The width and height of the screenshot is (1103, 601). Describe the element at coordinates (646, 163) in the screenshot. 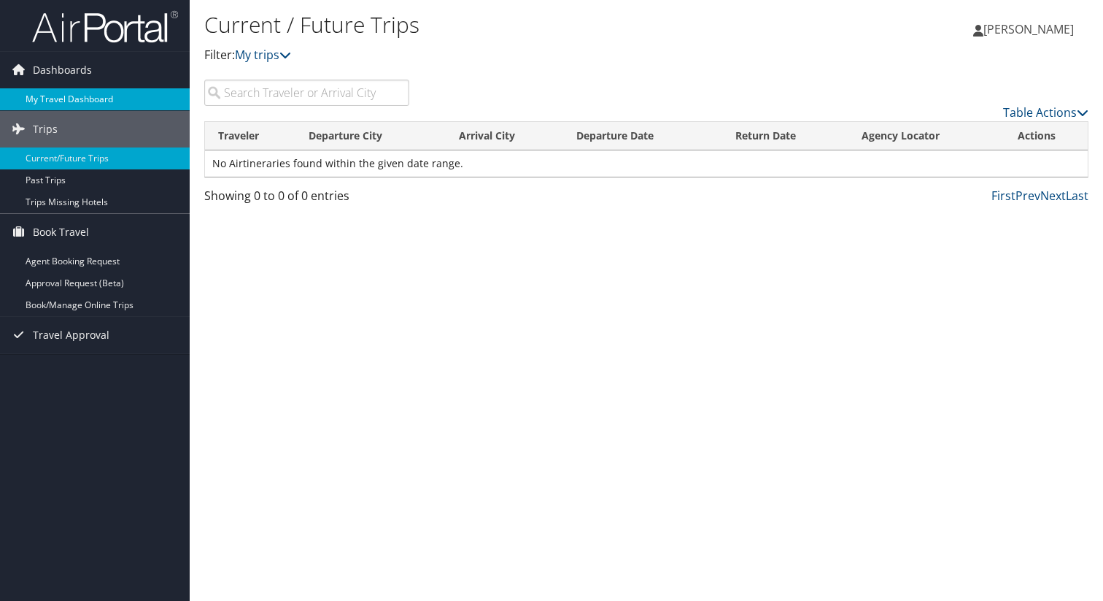

I see `td: No Airtineraries found within the given date range.` at that location.